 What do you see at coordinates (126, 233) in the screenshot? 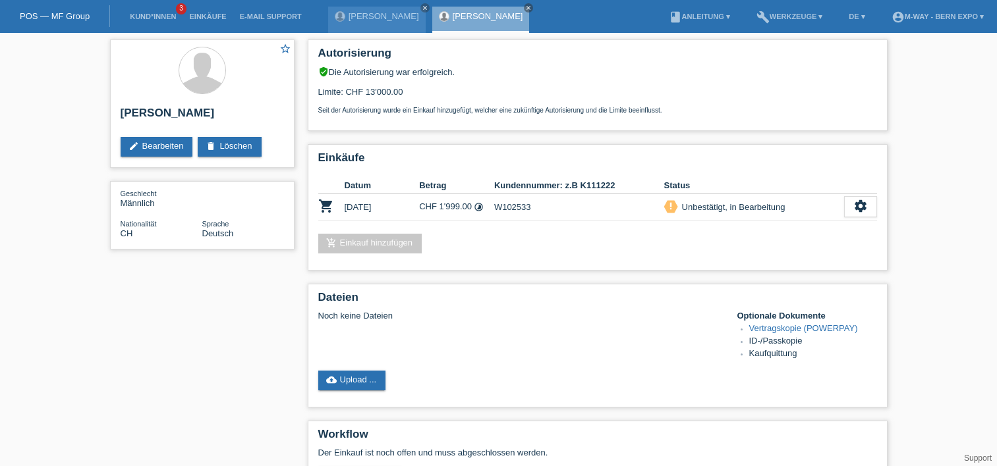
I see `span: Schweiz` at bounding box center [126, 233].